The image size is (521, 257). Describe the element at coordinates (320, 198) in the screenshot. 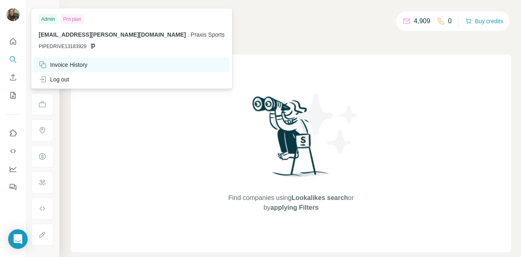

I see `span: Lookalikes search` at that location.